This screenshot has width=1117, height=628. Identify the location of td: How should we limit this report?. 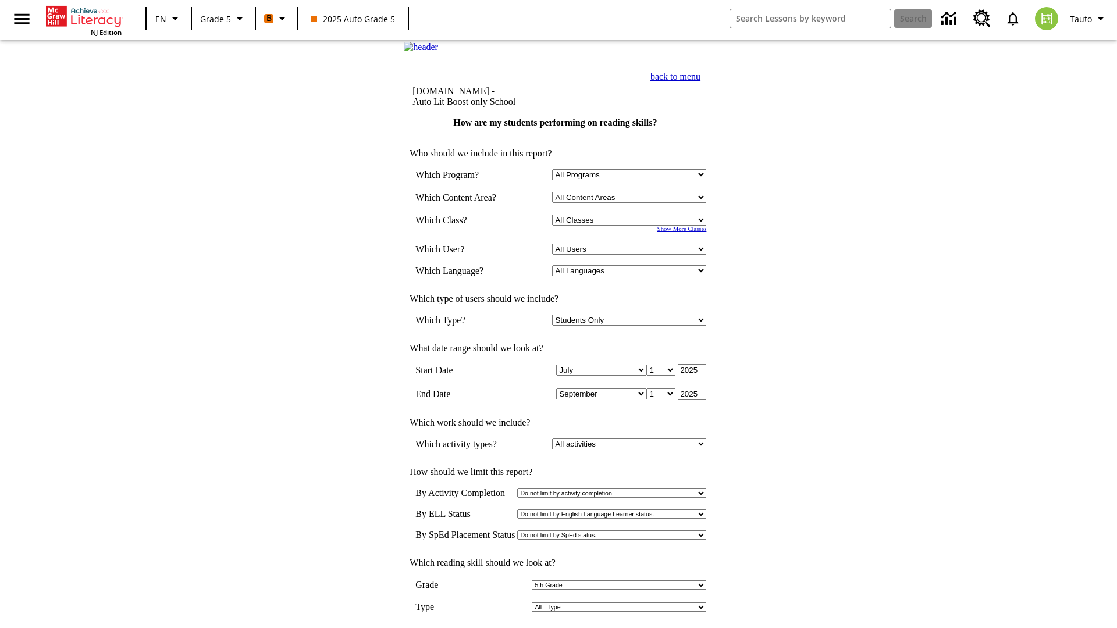
(555, 472).